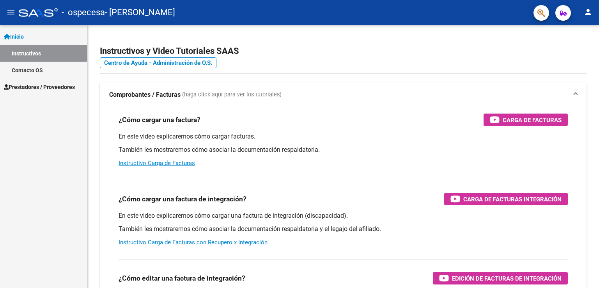 The image size is (599, 288). Describe the element at coordinates (343, 95) in the screenshot. I see `mat-expansion-panel-header: Comprobantes / Facturas (haga click aquí para ver los tutoriales)` at that location.